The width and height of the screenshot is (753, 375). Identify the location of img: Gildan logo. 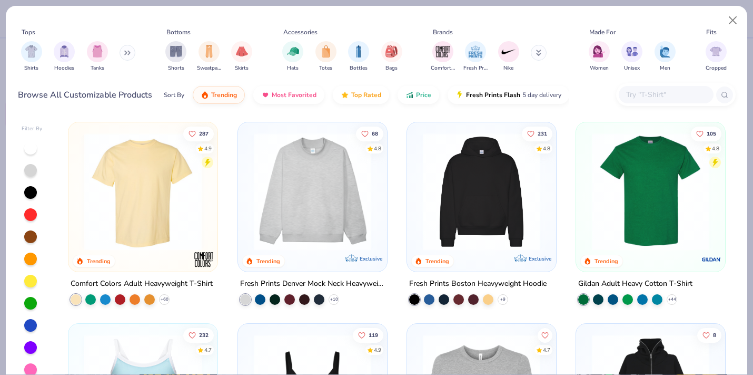
(712, 259).